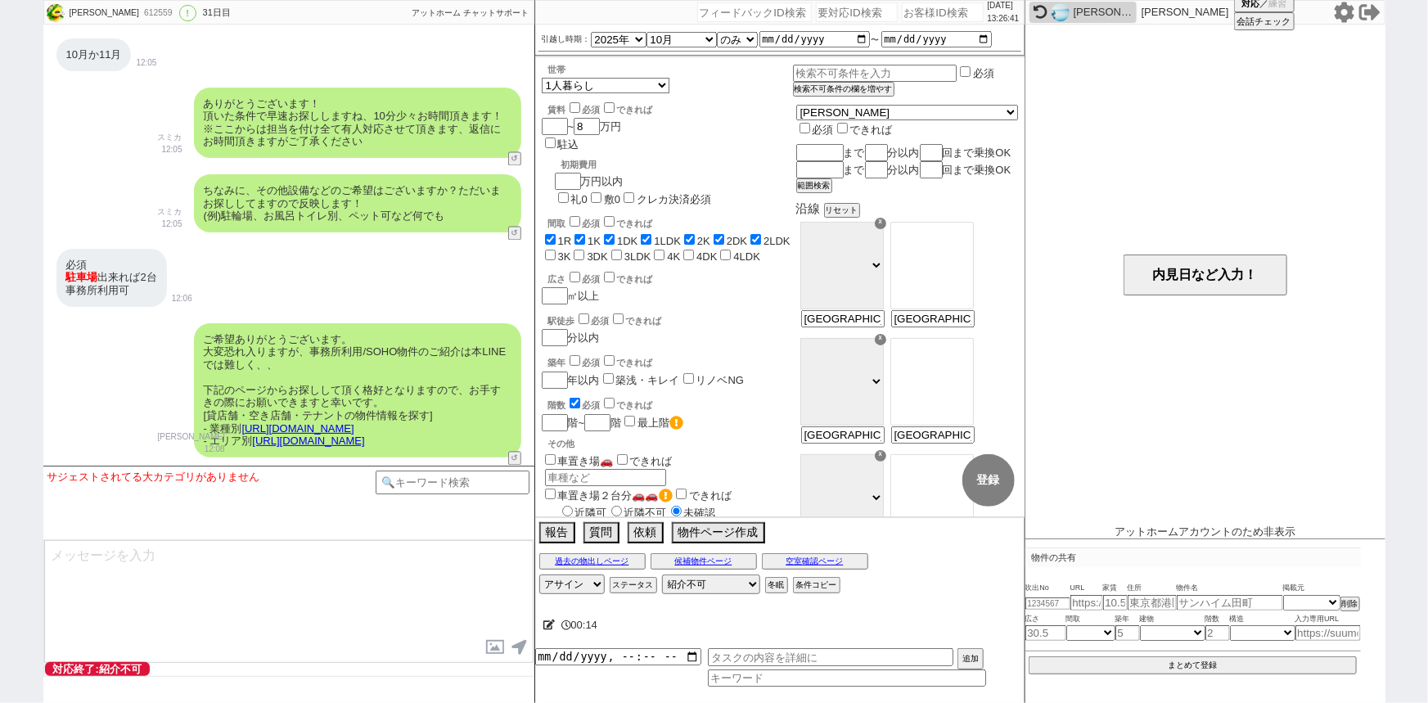 This screenshot has height=703, width=1428. Describe the element at coordinates (719, 533) in the screenshot. I see `button: 物件ページ作成` at that location.